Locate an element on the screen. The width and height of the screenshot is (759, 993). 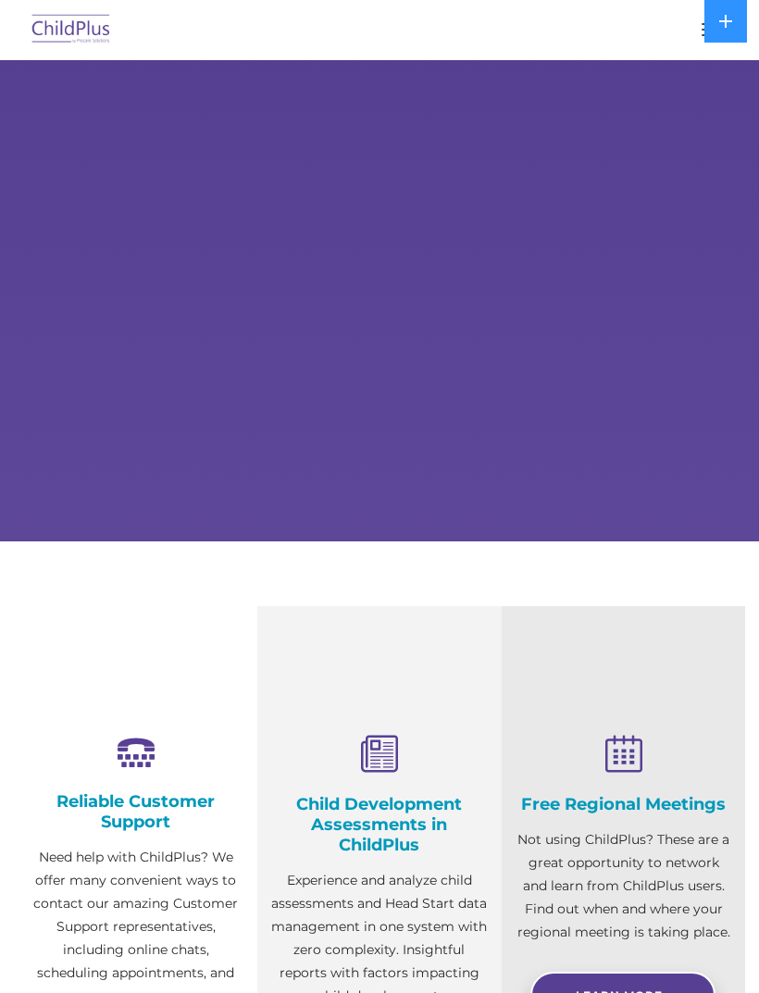
img: ChildPlus by Procare Solutions is located at coordinates (71, 30).